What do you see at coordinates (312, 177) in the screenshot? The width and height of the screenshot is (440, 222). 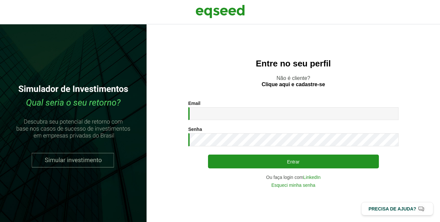 I see `a: LinkedIn` at bounding box center [312, 177].